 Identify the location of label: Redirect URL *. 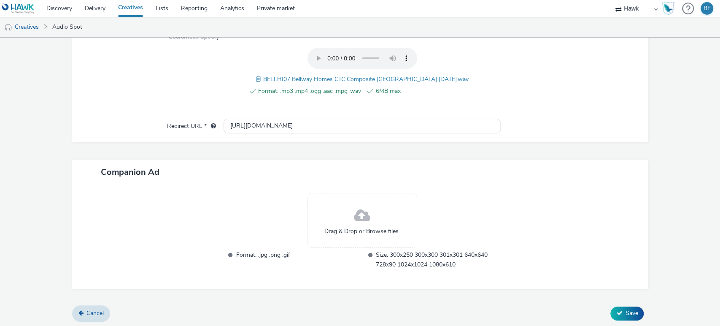
(192, 124).